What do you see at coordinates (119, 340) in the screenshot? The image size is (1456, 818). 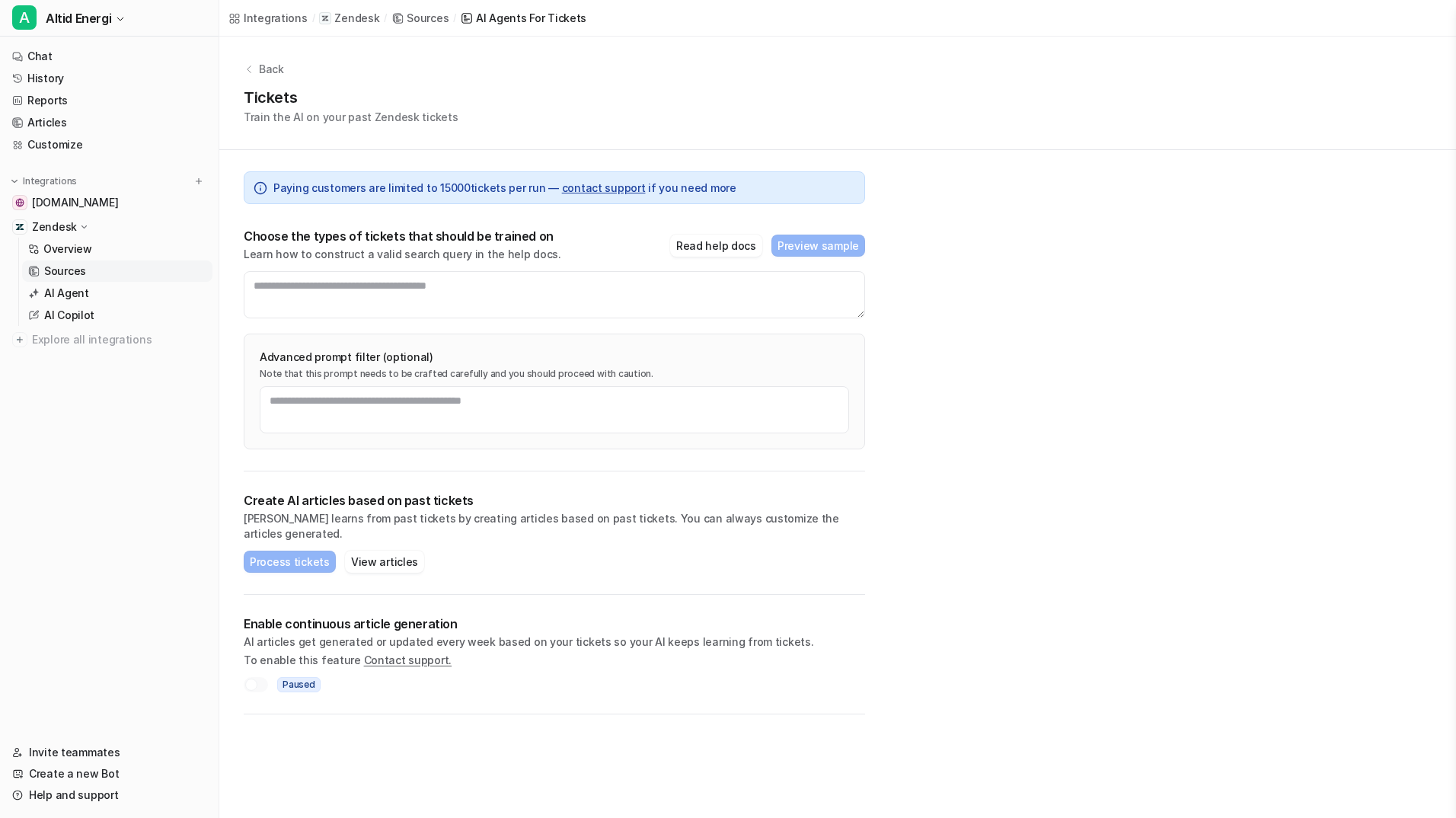 I see `span: Explore all integrations` at bounding box center [119, 340].